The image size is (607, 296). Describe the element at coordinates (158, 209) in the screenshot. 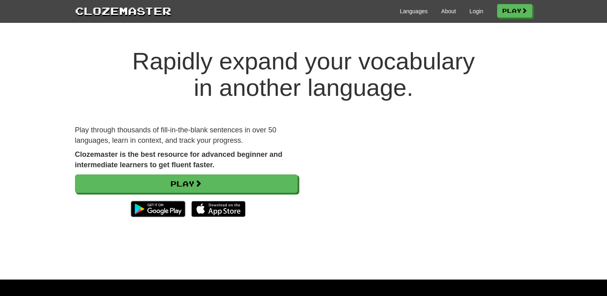

I see `img: Get it on Google Play` at that location.